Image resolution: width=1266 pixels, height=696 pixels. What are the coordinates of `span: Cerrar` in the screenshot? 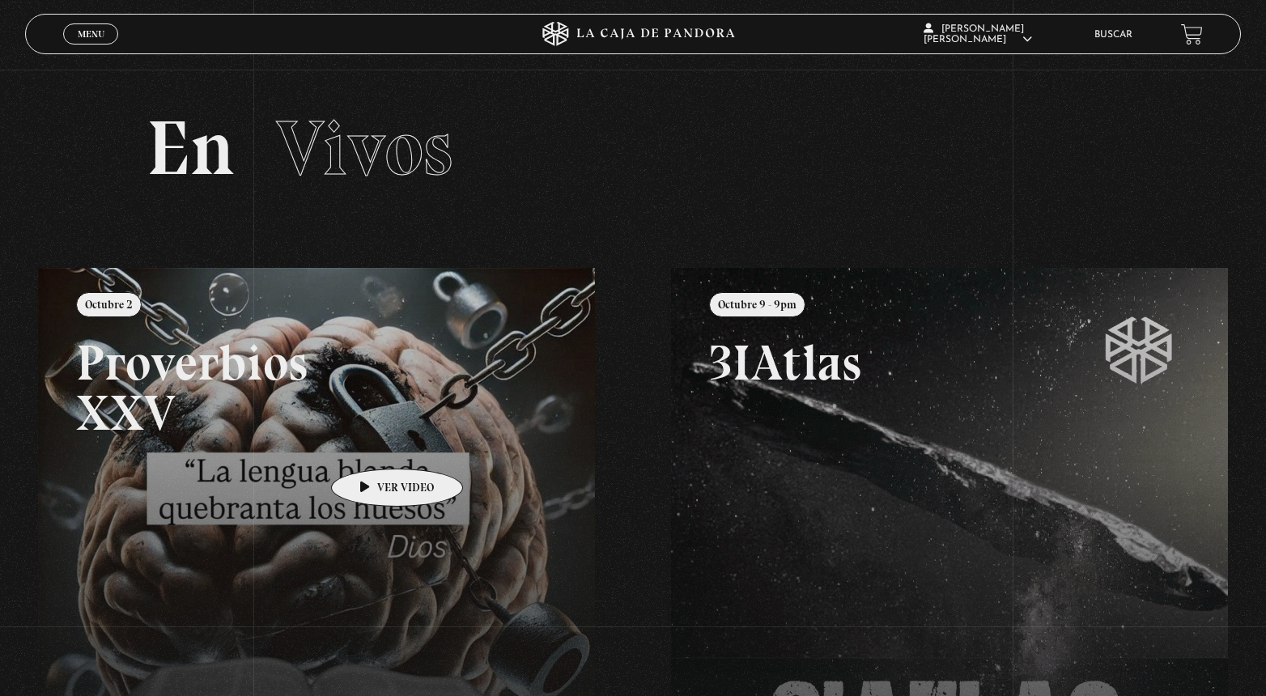 It's located at (91, 49).